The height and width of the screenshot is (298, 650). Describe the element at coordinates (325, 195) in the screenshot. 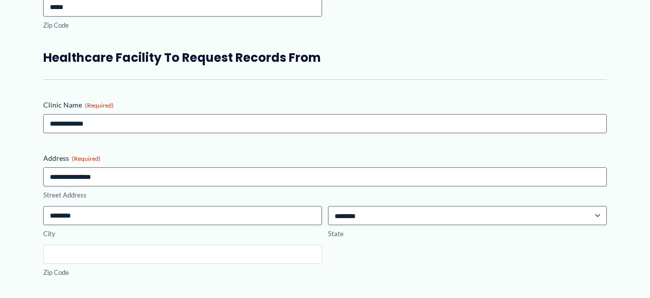

I see `label: Street Address` at that location.